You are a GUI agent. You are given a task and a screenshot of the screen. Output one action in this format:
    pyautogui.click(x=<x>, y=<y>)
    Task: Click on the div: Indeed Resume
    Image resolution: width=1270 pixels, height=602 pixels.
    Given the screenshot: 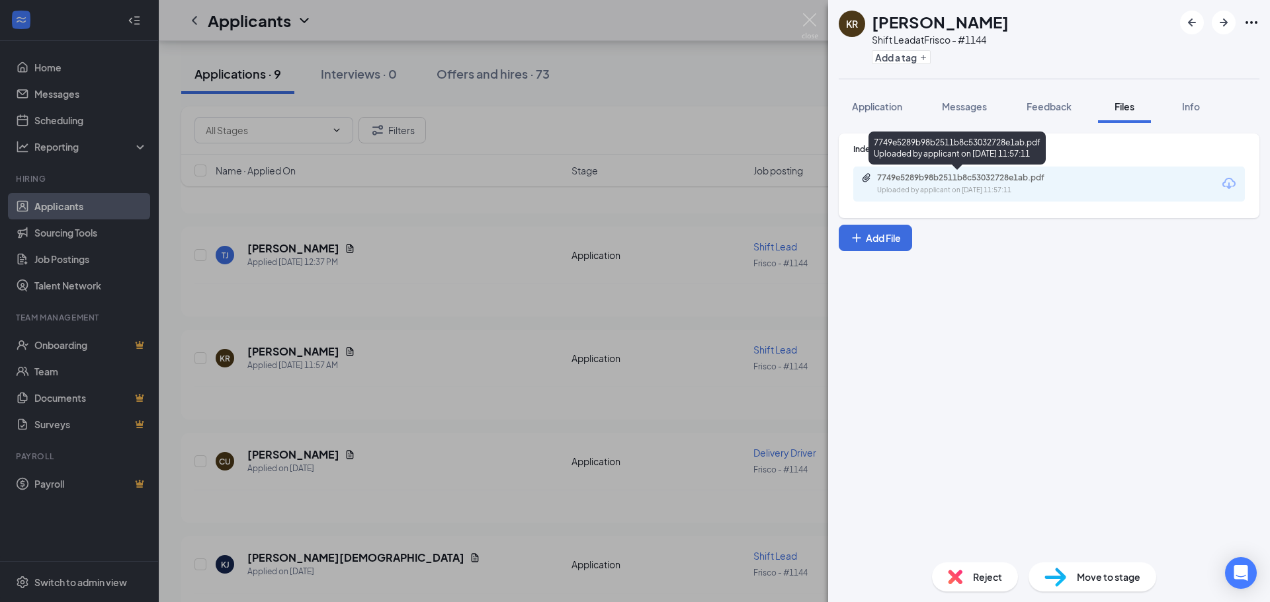 What is the action you would take?
    pyautogui.click(x=1049, y=149)
    